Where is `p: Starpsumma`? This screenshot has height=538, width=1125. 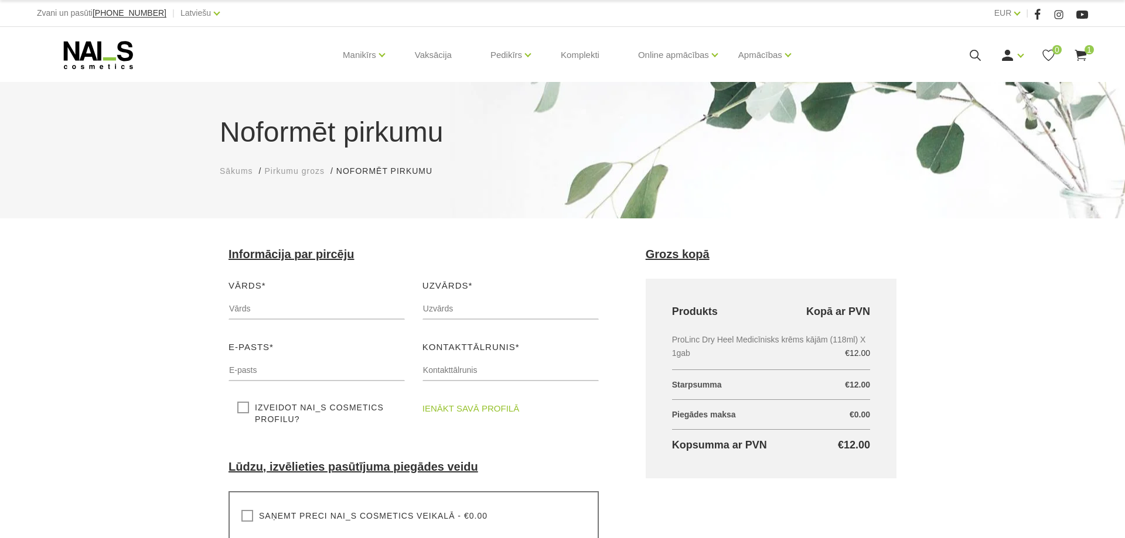
p: Starpsumma is located at coordinates (771, 385).